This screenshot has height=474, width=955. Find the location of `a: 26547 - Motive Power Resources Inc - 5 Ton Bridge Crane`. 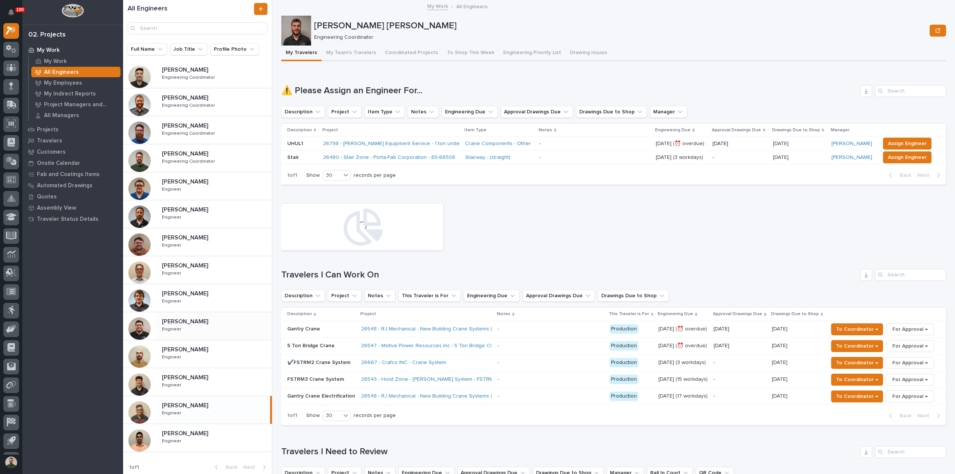

a: 26547 - Motive Power Resources Inc - 5 Ton Bridge Crane is located at coordinates (431, 346).